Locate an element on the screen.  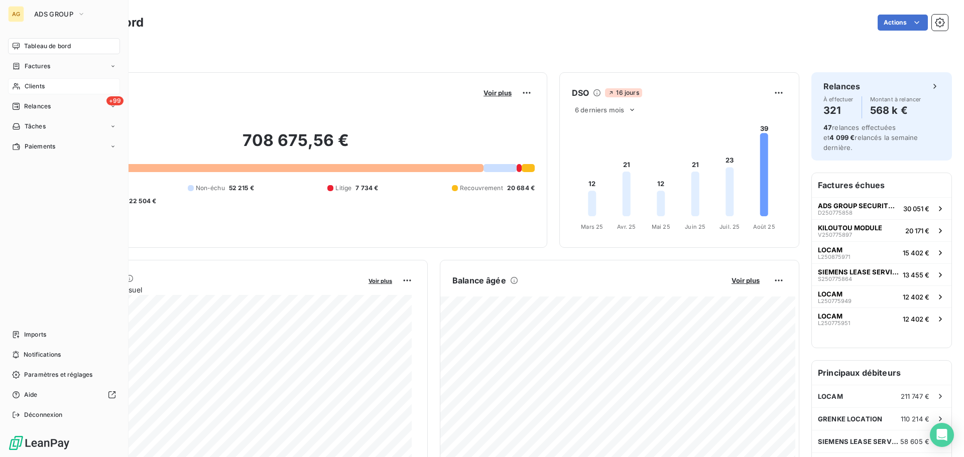
span: D250775858 is located at coordinates (835, 213).